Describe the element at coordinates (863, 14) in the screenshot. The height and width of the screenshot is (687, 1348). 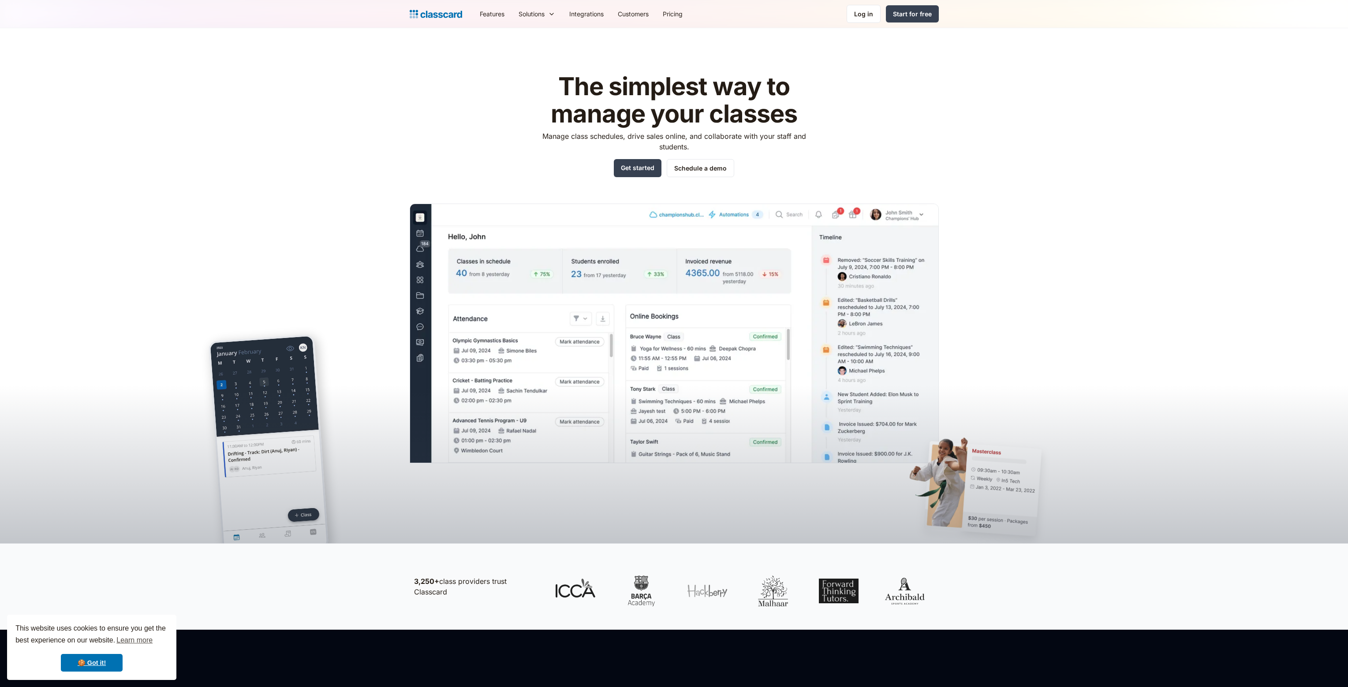
I see `div: Log in` at that location.